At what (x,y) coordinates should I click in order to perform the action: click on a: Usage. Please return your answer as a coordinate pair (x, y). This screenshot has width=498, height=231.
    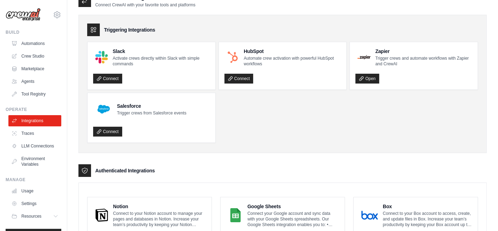
    Looking at the image, I should click on (35, 191).